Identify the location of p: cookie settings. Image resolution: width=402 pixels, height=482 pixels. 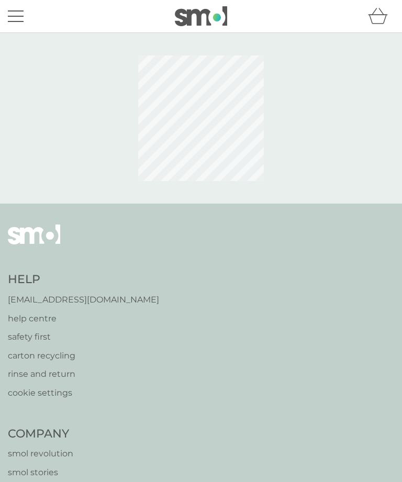
(83, 393).